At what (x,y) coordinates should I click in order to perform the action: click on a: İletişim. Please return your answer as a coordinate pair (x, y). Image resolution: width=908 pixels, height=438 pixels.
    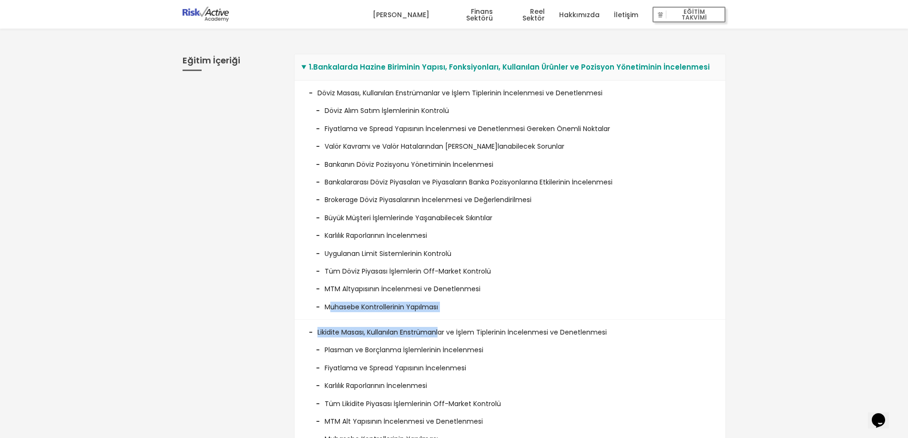
    Looking at the image, I should click on (626, 15).